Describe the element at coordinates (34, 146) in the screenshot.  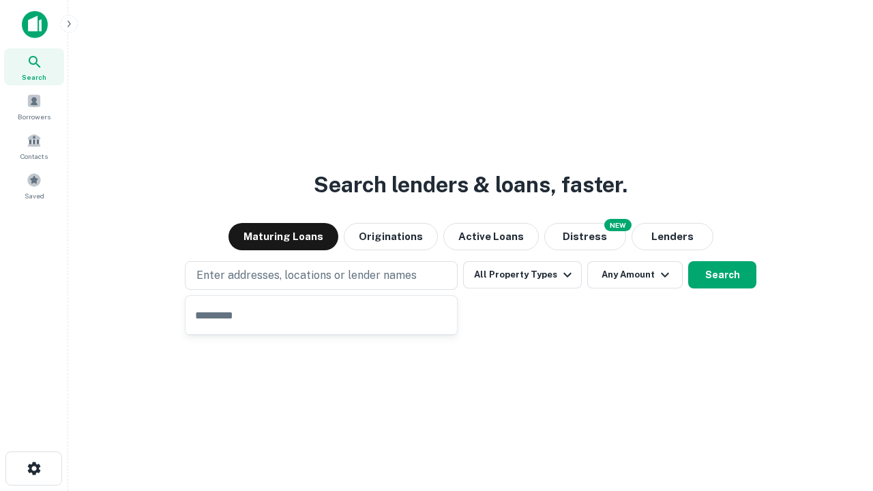
I see `a: Contacts` at that location.